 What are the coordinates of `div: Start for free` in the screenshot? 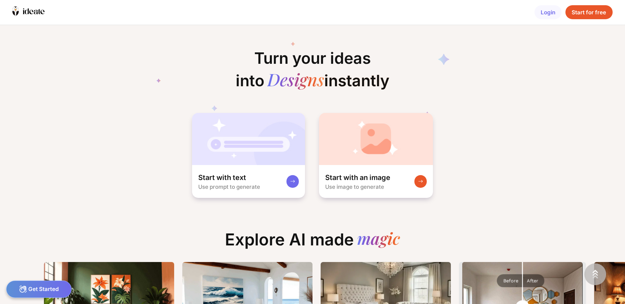 It's located at (589, 12).